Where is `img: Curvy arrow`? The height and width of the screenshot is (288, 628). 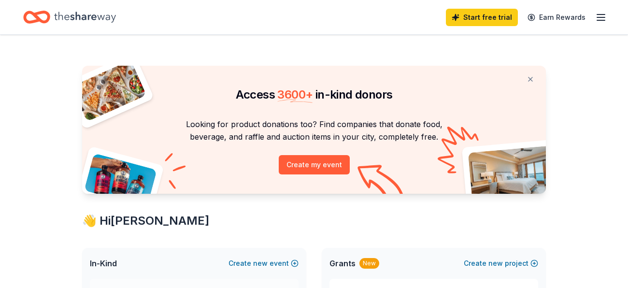 img: Curvy arrow is located at coordinates (382, 183).